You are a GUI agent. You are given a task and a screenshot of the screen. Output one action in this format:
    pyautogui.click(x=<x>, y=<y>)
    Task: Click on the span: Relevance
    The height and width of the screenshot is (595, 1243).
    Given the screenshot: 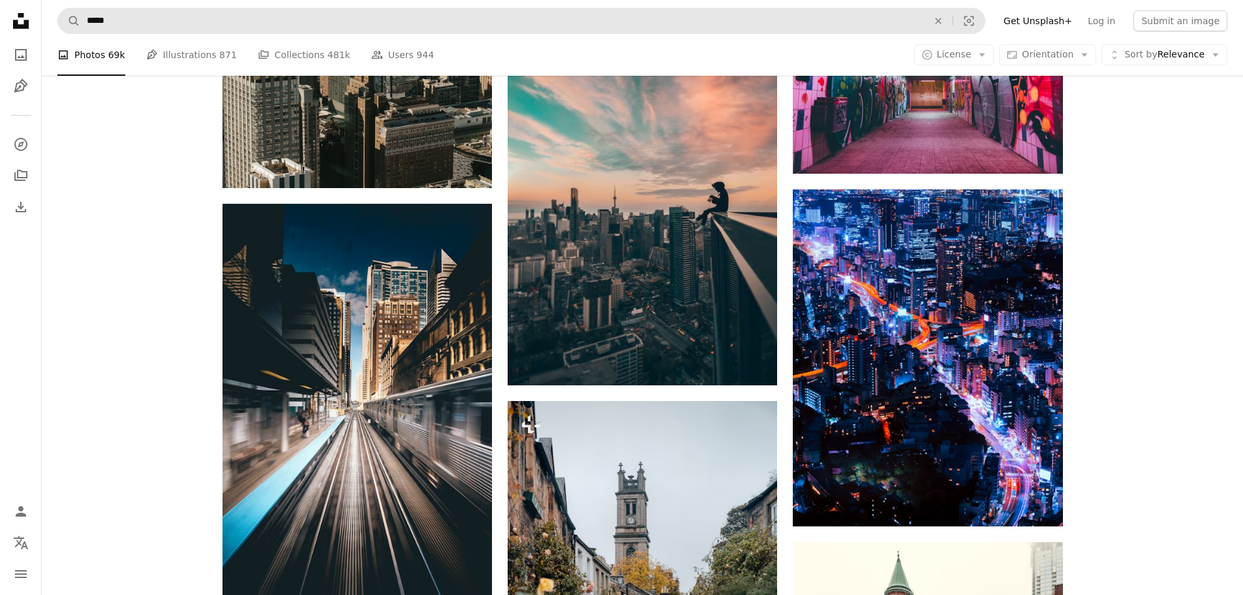 What is the action you would take?
    pyautogui.click(x=1164, y=55)
    